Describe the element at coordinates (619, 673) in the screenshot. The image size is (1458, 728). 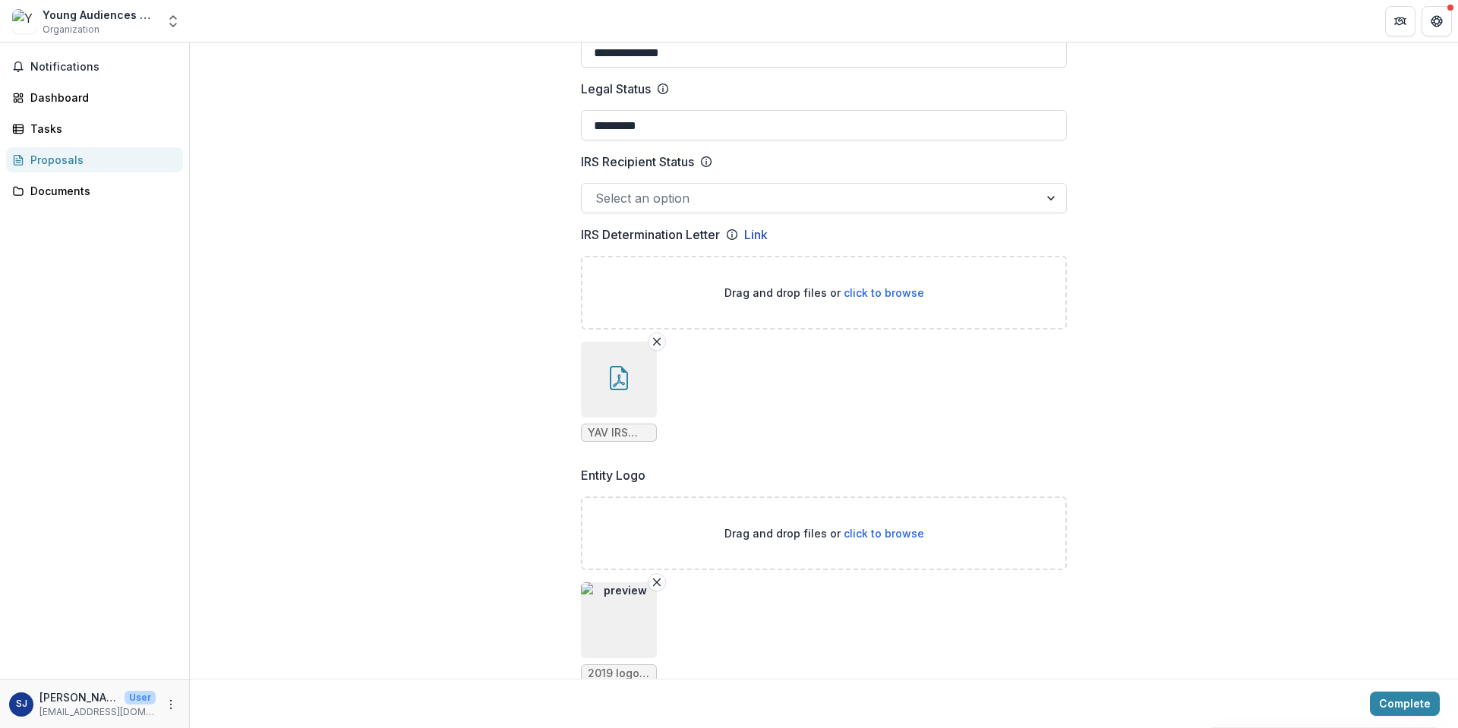
I see `span: 2019 logo horizontal all blue copy.png` at that location.